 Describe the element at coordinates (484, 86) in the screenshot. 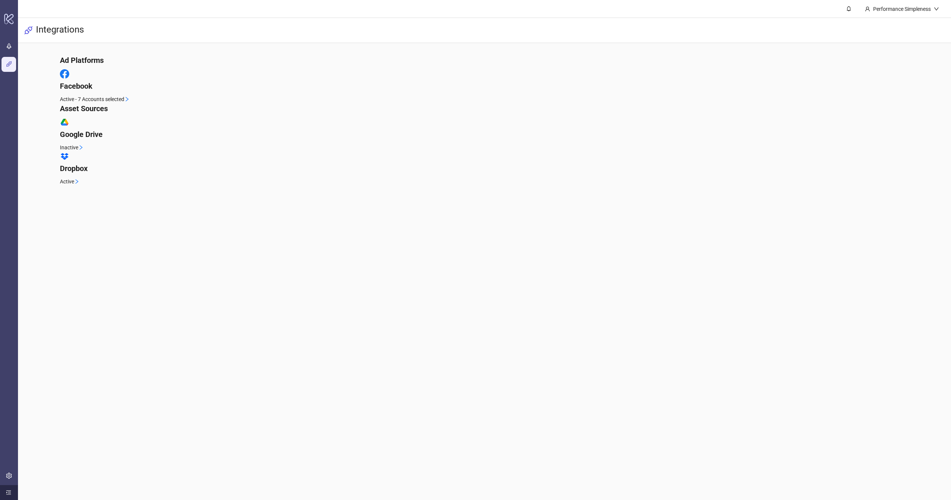

I see `h4: Facebook` at that location.